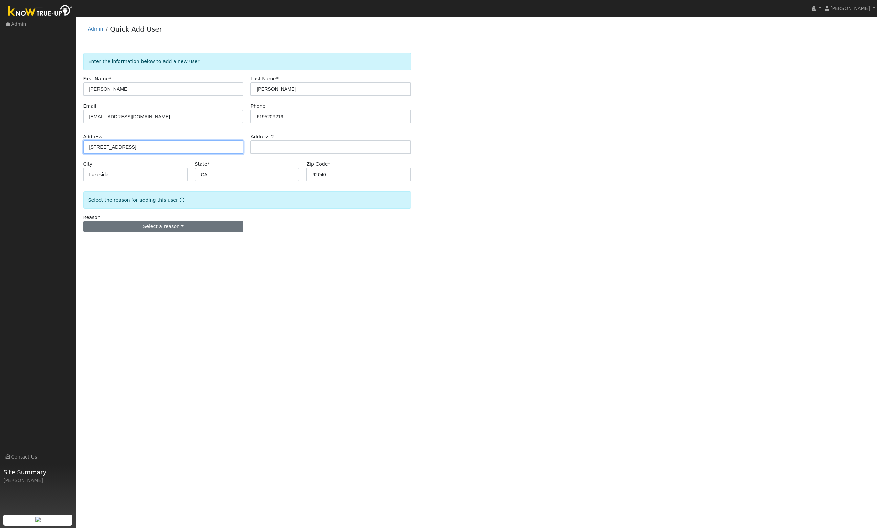 The height and width of the screenshot is (528, 877). Describe the element at coordinates (90, 106) in the screenshot. I see `label: Email` at that location.